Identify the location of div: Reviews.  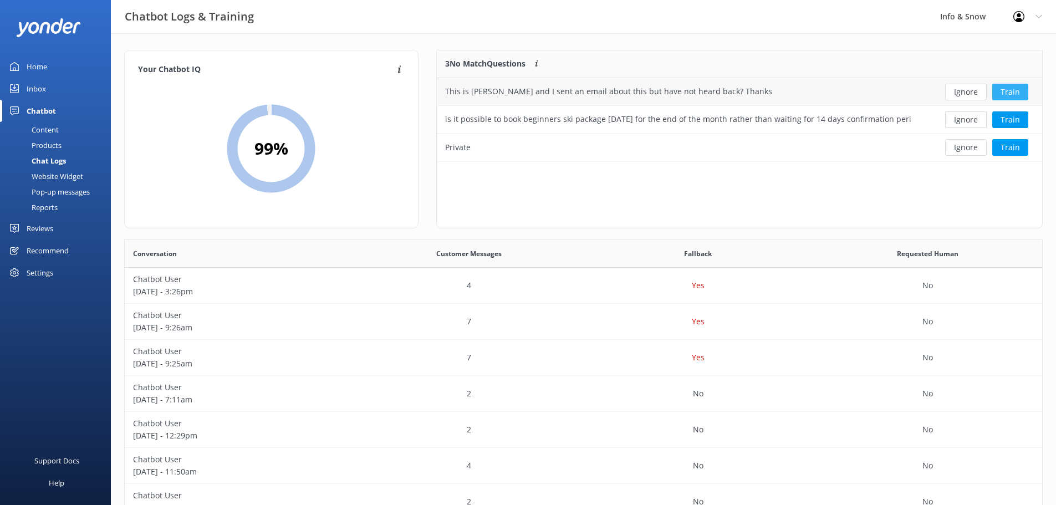
(40, 228).